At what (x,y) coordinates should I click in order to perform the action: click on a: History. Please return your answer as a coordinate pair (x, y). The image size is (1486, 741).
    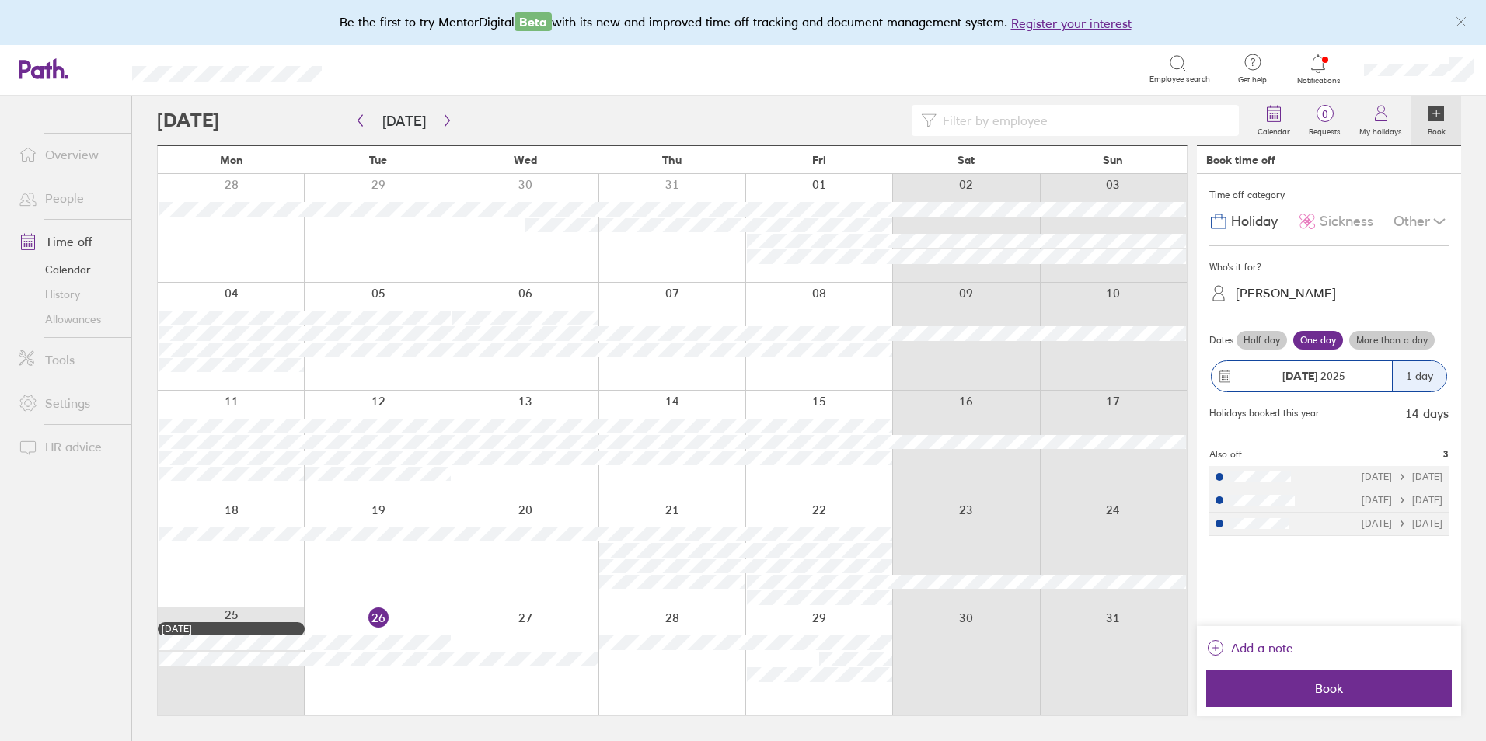
    Looking at the image, I should click on (68, 295).